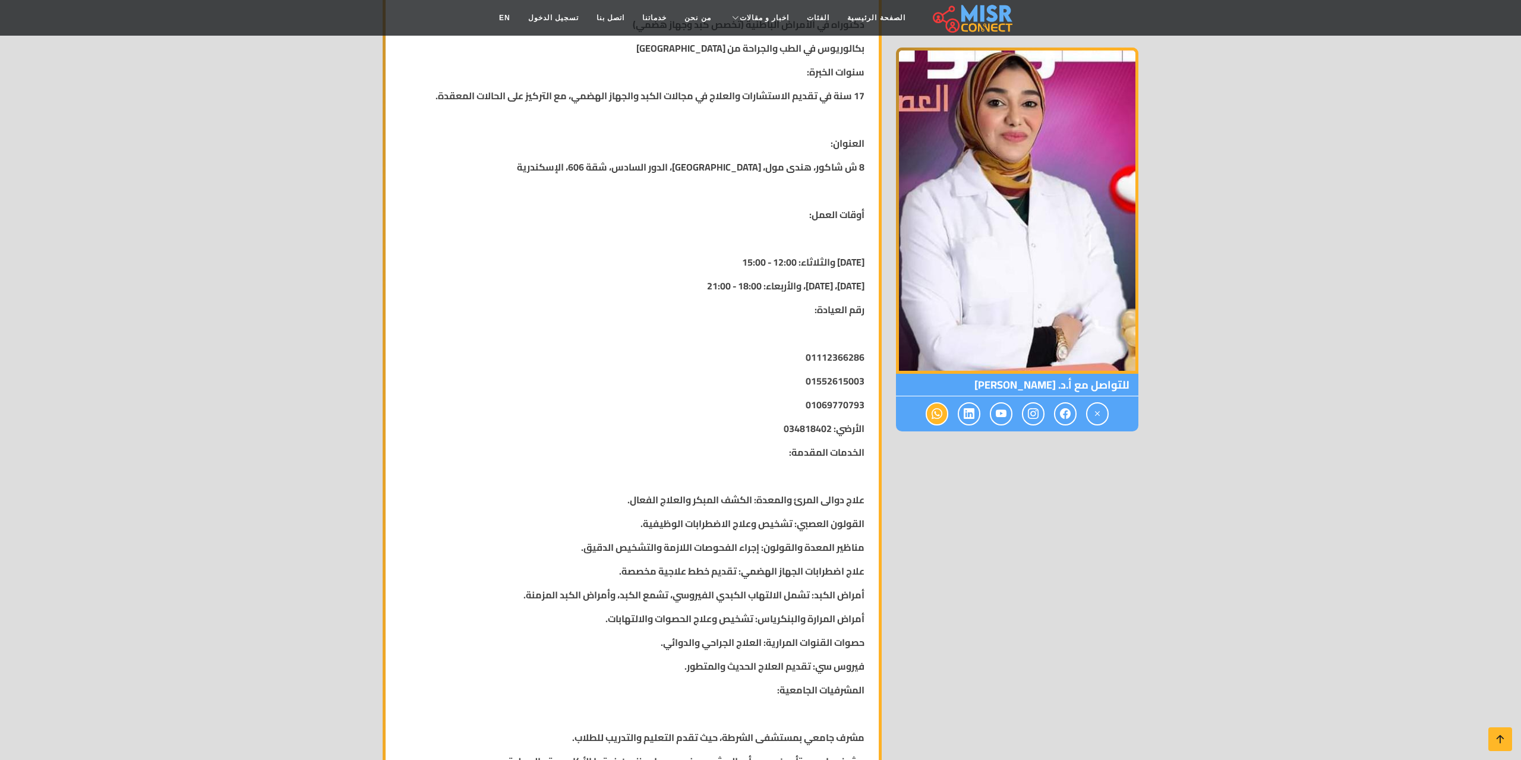 The width and height of the screenshot is (1521, 760). I want to click on strong: العنوان:, so click(847, 143).